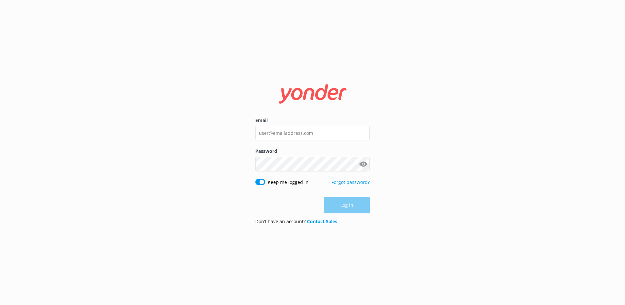 The height and width of the screenshot is (305, 625). I want to click on a: Forgot password?, so click(351, 182).